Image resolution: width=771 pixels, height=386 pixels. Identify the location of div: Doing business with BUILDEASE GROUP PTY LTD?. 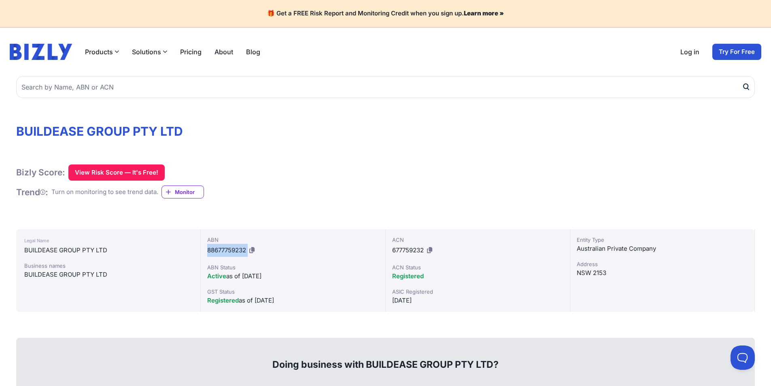
(385, 358).